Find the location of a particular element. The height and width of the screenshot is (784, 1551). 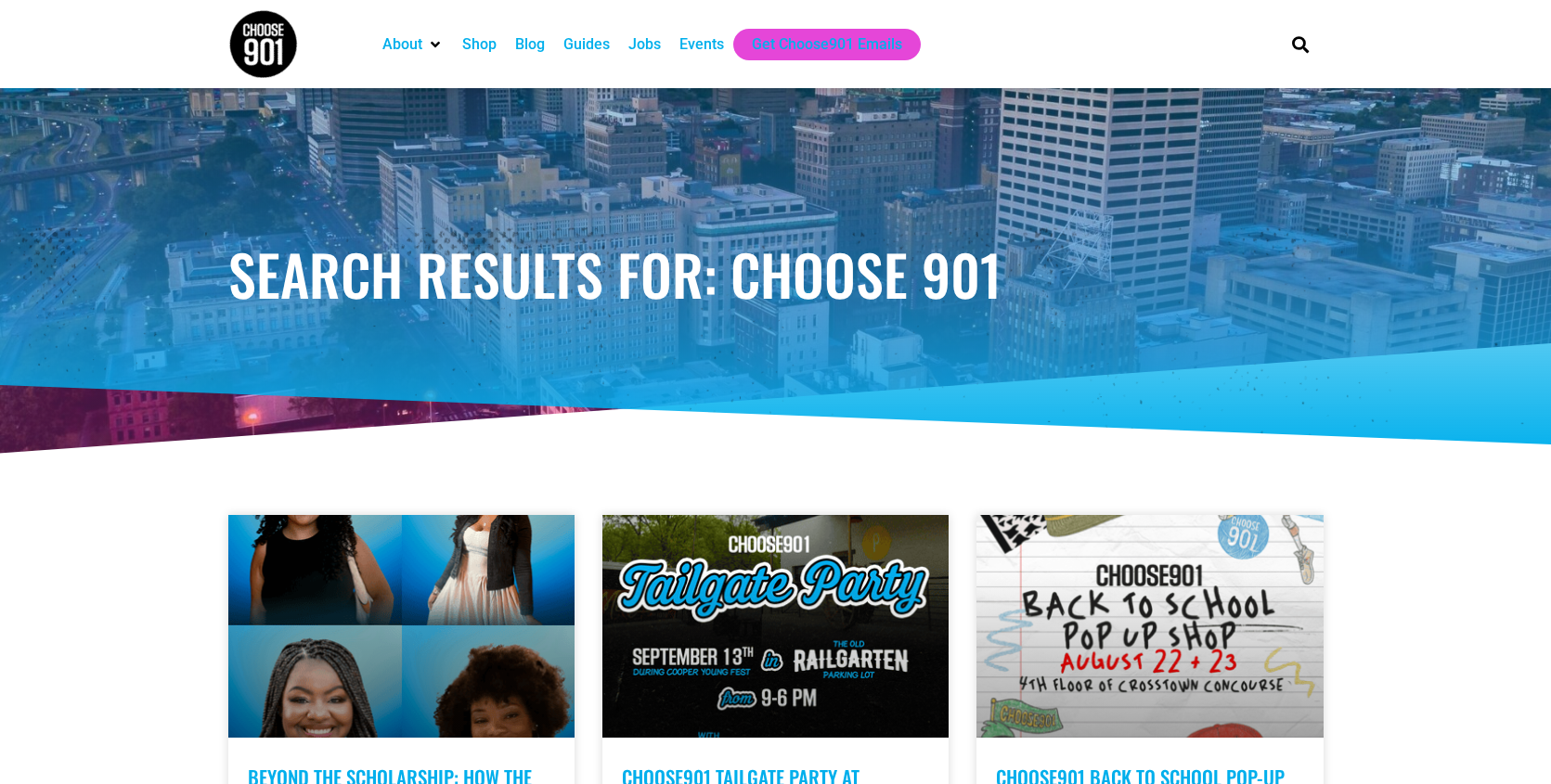

a: Guides is located at coordinates (587, 45).